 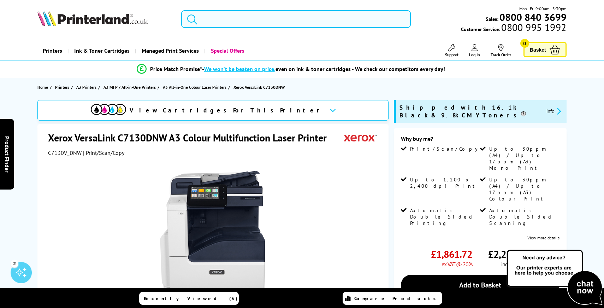 What do you see at coordinates (191, 298) in the screenshot?
I see `span: Recently Viewed (5)` at bounding box center [191, 298].